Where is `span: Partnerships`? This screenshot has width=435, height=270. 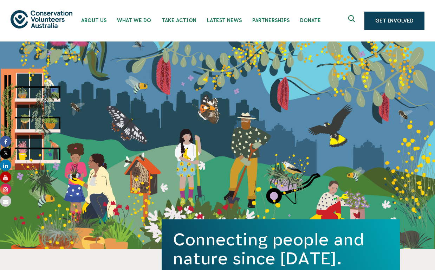 span: Partnerships is located at coordinates (271, 20).